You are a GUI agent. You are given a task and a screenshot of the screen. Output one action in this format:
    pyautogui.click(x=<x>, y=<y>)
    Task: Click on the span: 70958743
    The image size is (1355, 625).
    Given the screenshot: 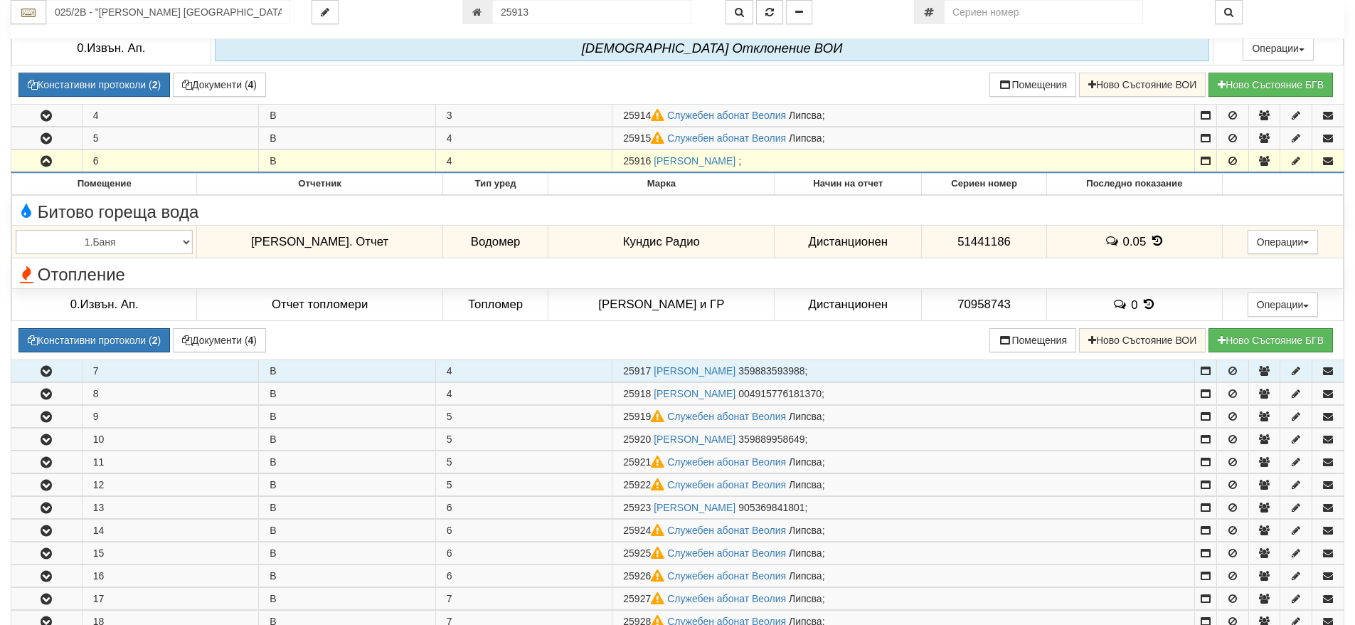 What is the action you would take?
    pyautogui.click(x=984, y=304)
    